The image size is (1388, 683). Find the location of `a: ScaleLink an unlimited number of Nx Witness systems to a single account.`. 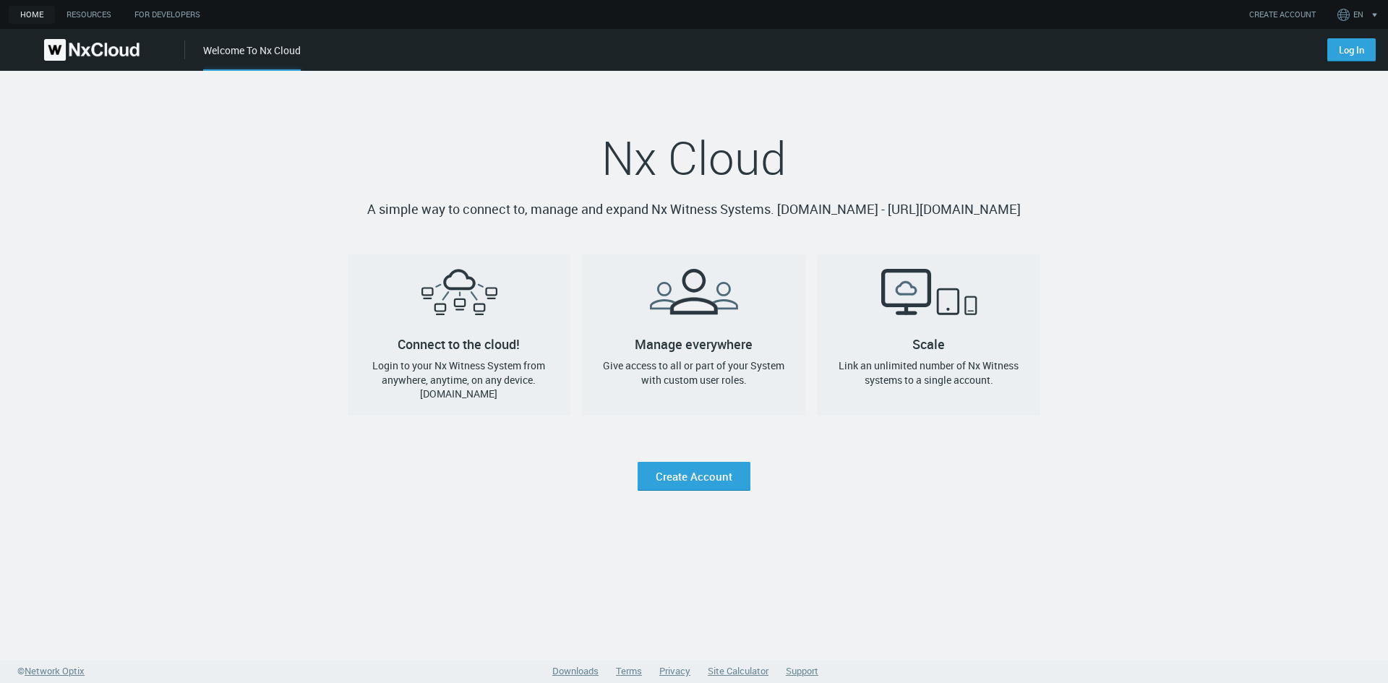

a: ScaleLink an unlimited number of Nx Witness systems to a single account. is located at coordinates (928, 335).